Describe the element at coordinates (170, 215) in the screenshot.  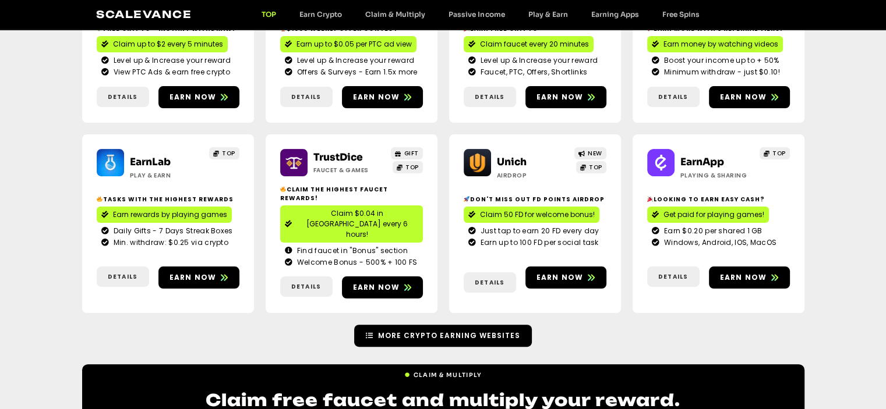
I see `span: Earn rewards by playing games` at that location.